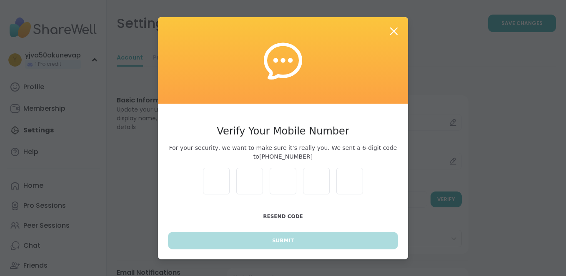 The image size is (566, 276). I want to click on span: Resend Code, so click(283, 217).